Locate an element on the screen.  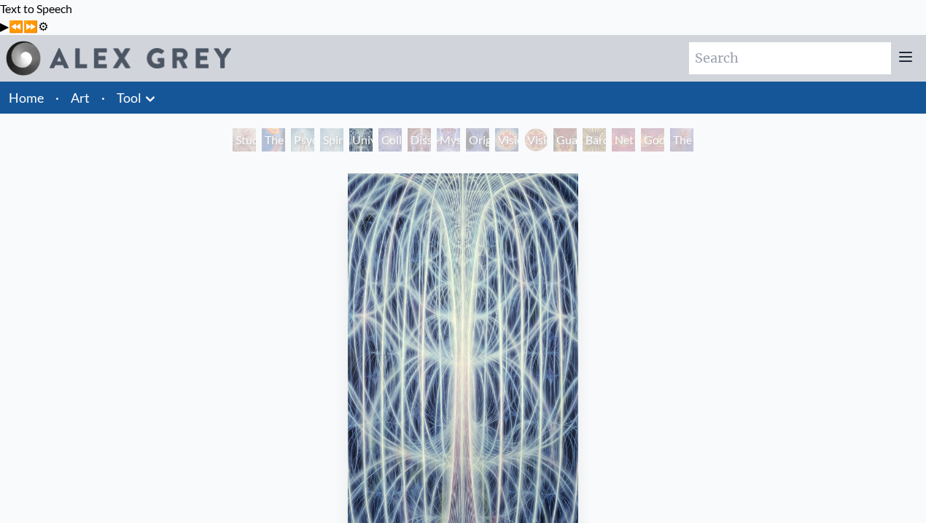
div: Vision Crystal Tondo is located at coordinates (536, 140).